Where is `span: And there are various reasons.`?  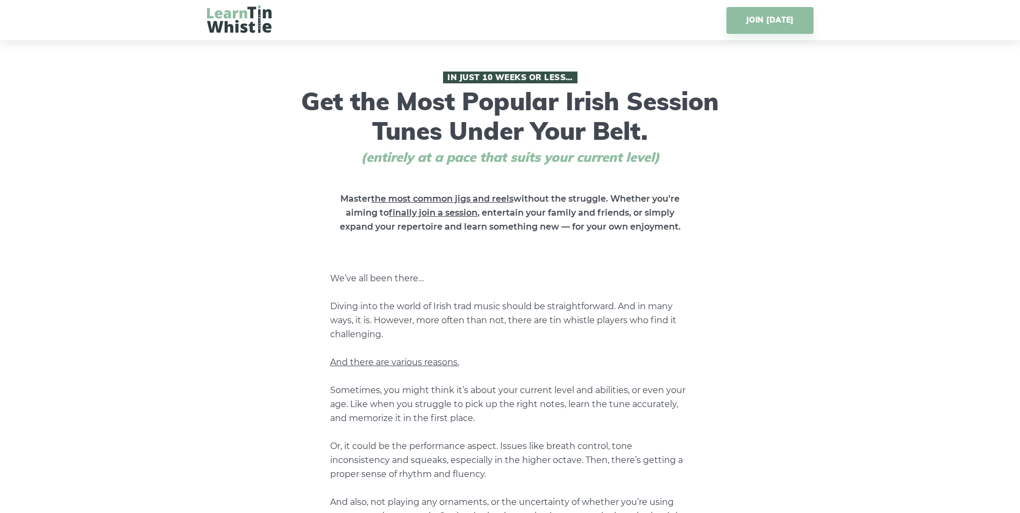
span: And there are various reasons. is located at coordinates (395, 362).